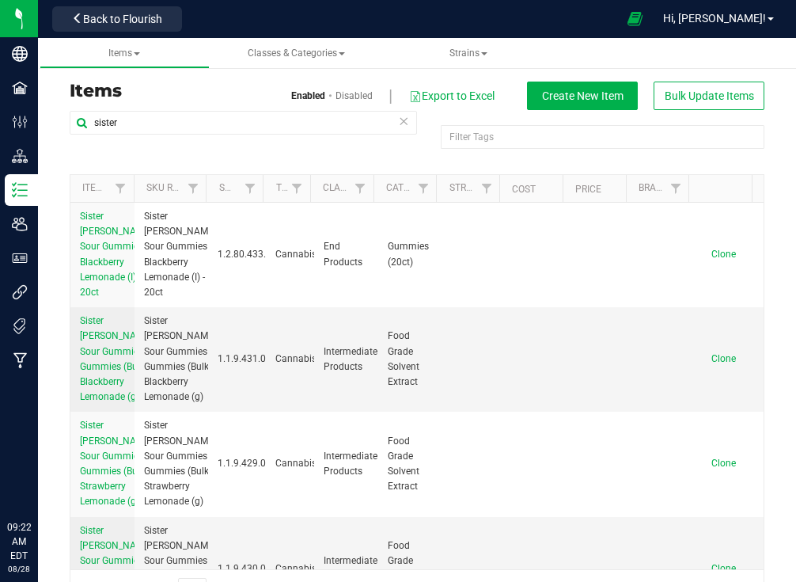 This screenshot has width=796, height=582. Describe the element at coordinates (465, 188) in the screenshot. I see `a: Strain` at that location.